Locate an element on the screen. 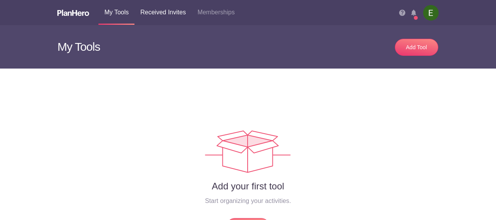 This screenshot has height=220, width=496. div: Add Tool is located at coordinates (416, 47).